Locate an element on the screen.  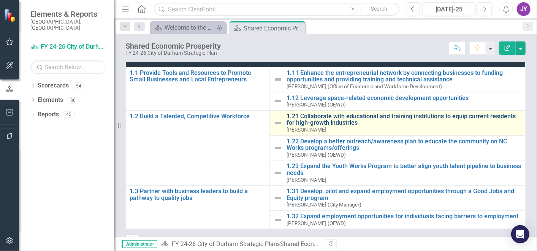
button: JY is located at coordinates (524, 9).